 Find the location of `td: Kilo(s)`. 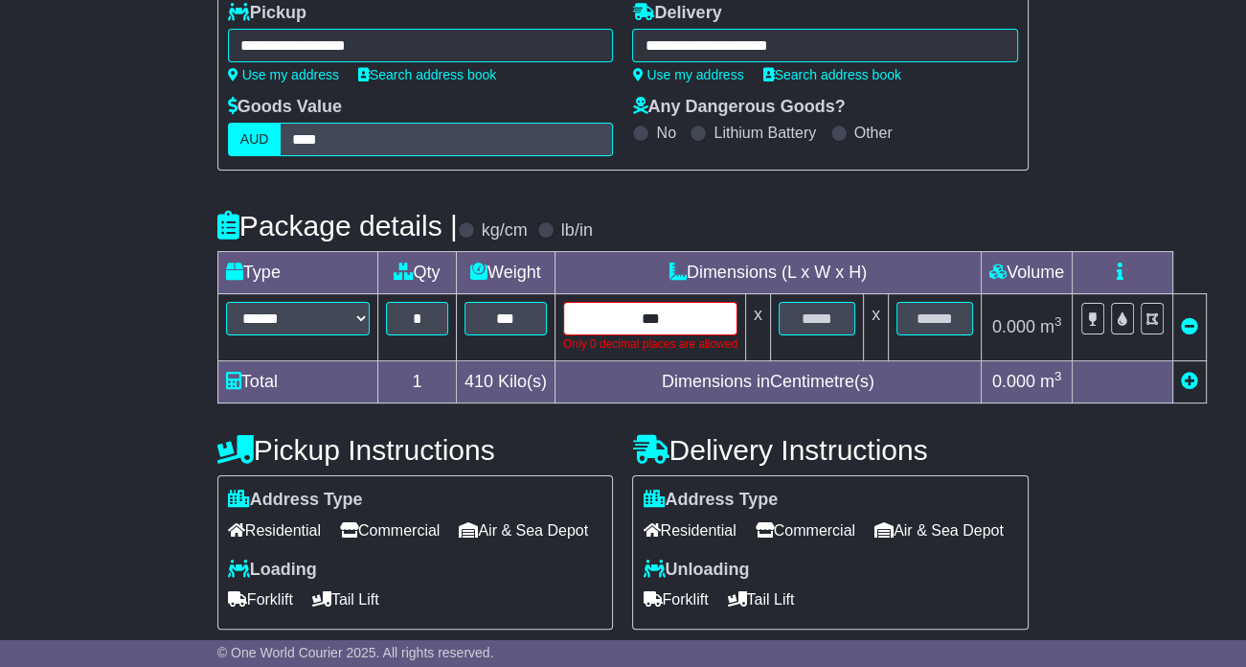

td: Kilo(s) is located at coordinates (505, 382).